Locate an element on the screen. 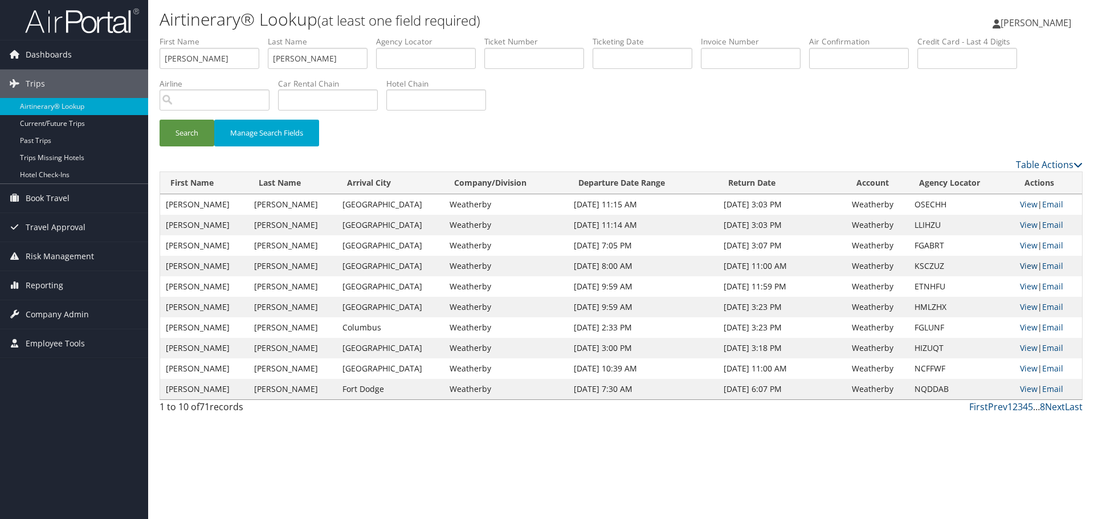 The height and width of the screenshot is (519, 1094). td: LLIHZU is located at coordinates (962, 225).